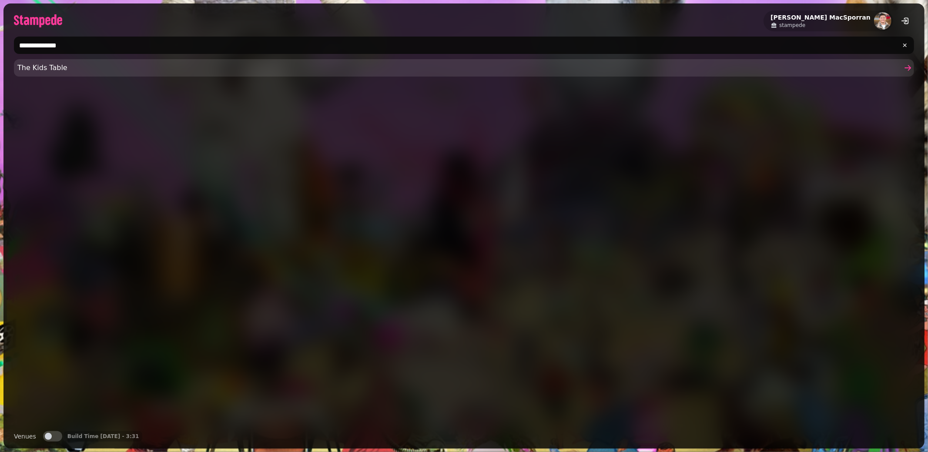 The height and width of the screenshot is (452, 928). What do you see at coordinates (25, 436) in the screenshot?
I see `label: Venues` at bounding box center [25, 436].